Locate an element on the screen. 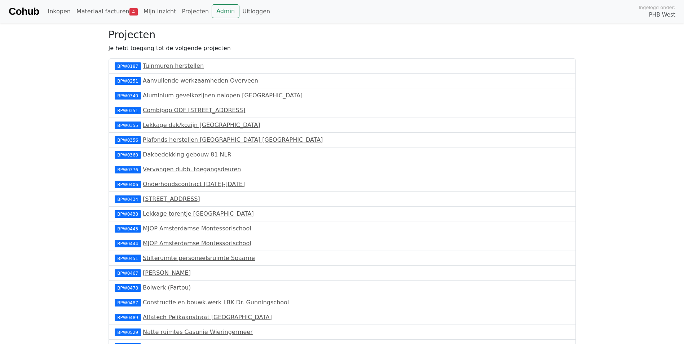 Image resolution: width=684 pixels, height=344 pixels. span: PHB West is located at coordinates (662, 15).